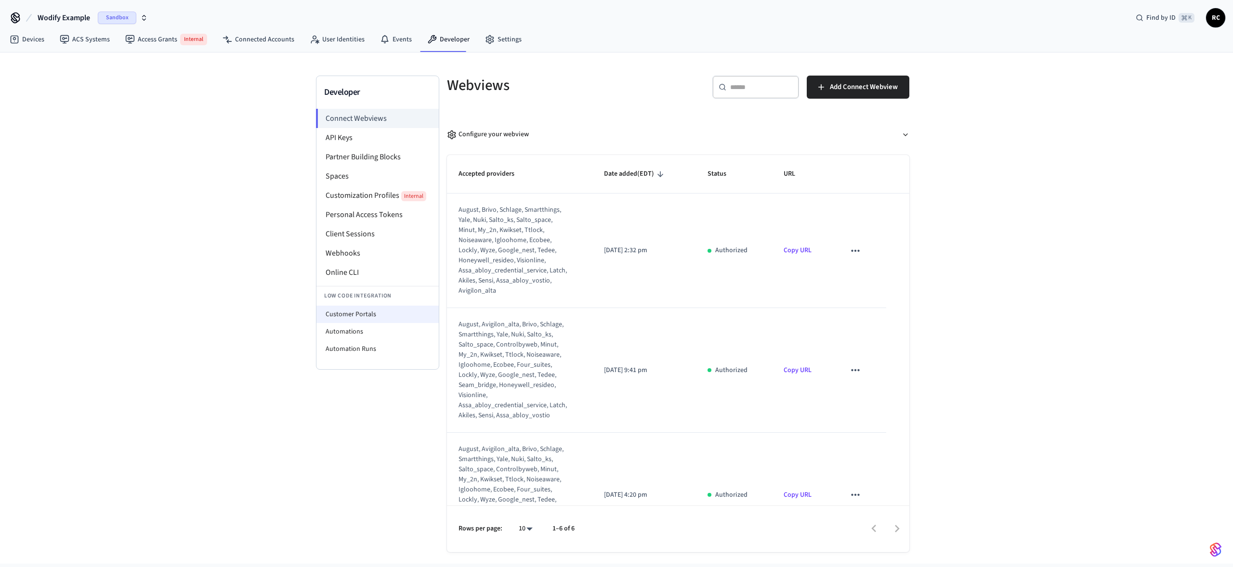 The height and width of the screenshot is (567, 1233). What do you see at coordinates (166, 40) in the screenshot?
I see `a: Access GrantsInternal` at bounding box center [166, 40].